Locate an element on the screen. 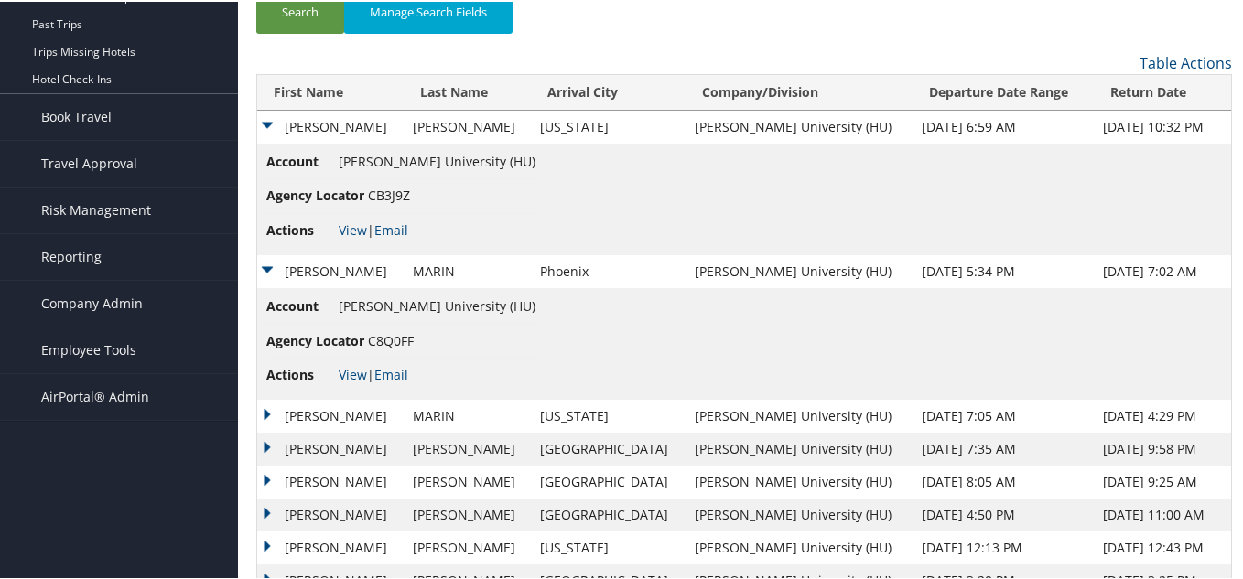 This screenshot has width=1243, height=579. span: Employee Tools is located at coordinates (89, 349).